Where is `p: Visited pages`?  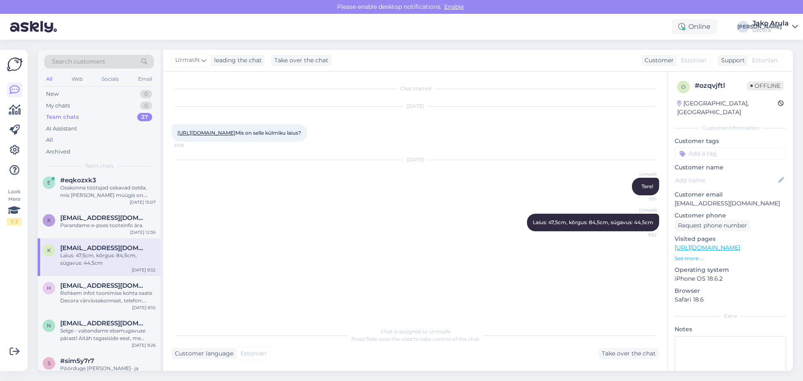
p: Visited pages is located at coordinates (730, 239).